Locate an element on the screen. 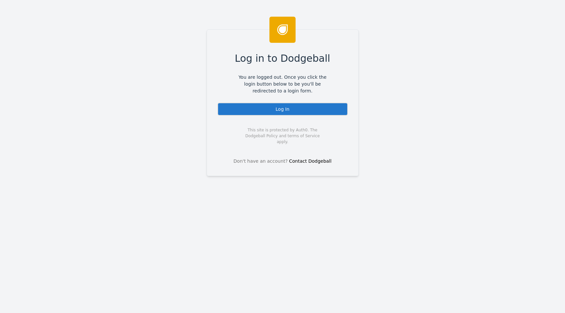 This screenshot has height=313, width=565. span: This site is protected by Auth0. The Dodgeball Policy and terms of Service apply. is located at coordinates (283, 136).